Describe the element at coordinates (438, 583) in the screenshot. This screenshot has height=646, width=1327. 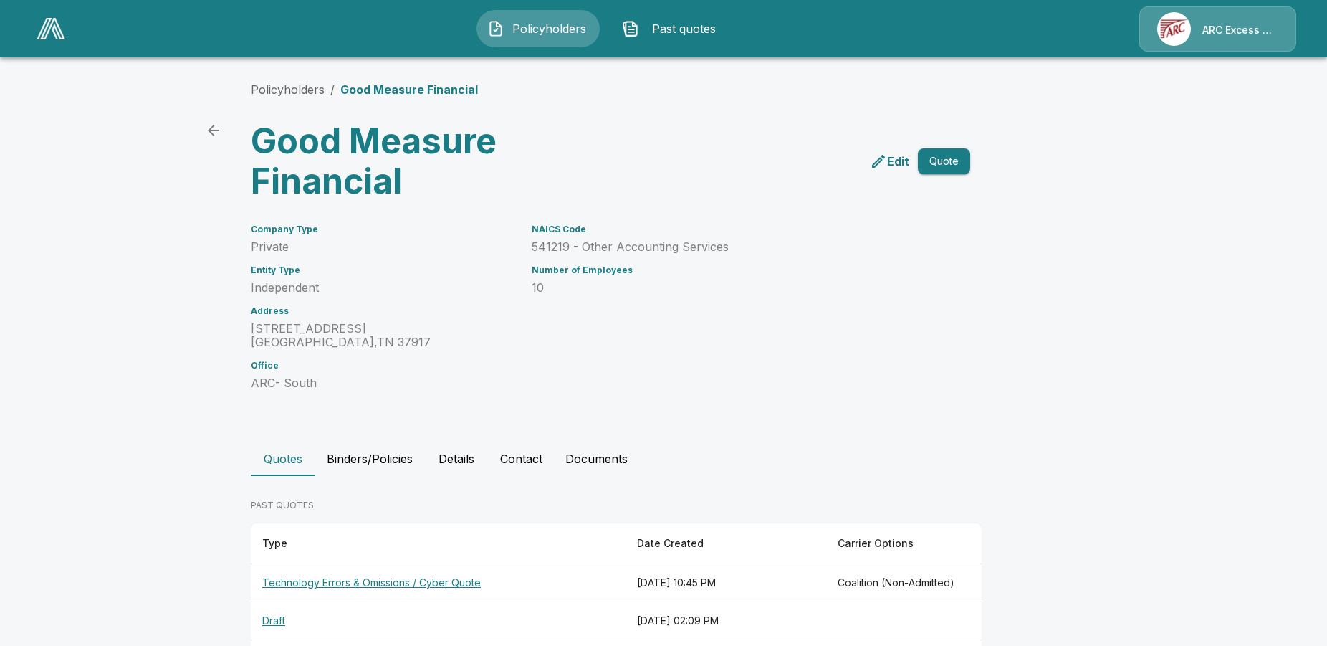
I see `th: Technology Errors & Omissions / Cyber Quote` at that location.